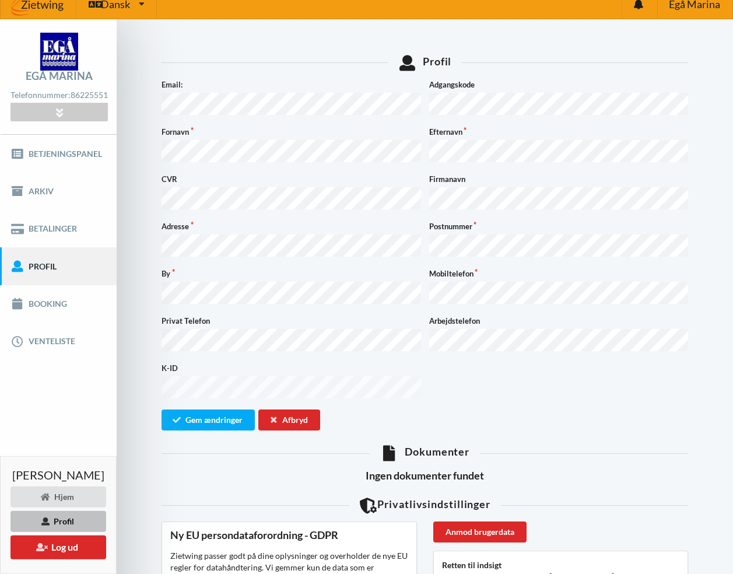 This screenshot has height=574, width=733. I want to click on label: Adgangskode, so click(558, 85).